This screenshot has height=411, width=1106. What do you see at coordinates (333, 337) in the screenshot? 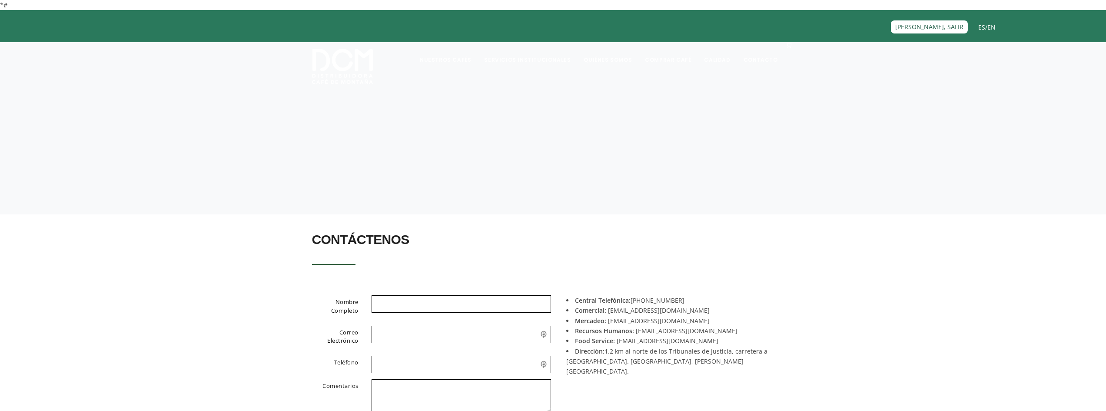
I see `label: Correo Electrónico` at bounding box center [333, 337].